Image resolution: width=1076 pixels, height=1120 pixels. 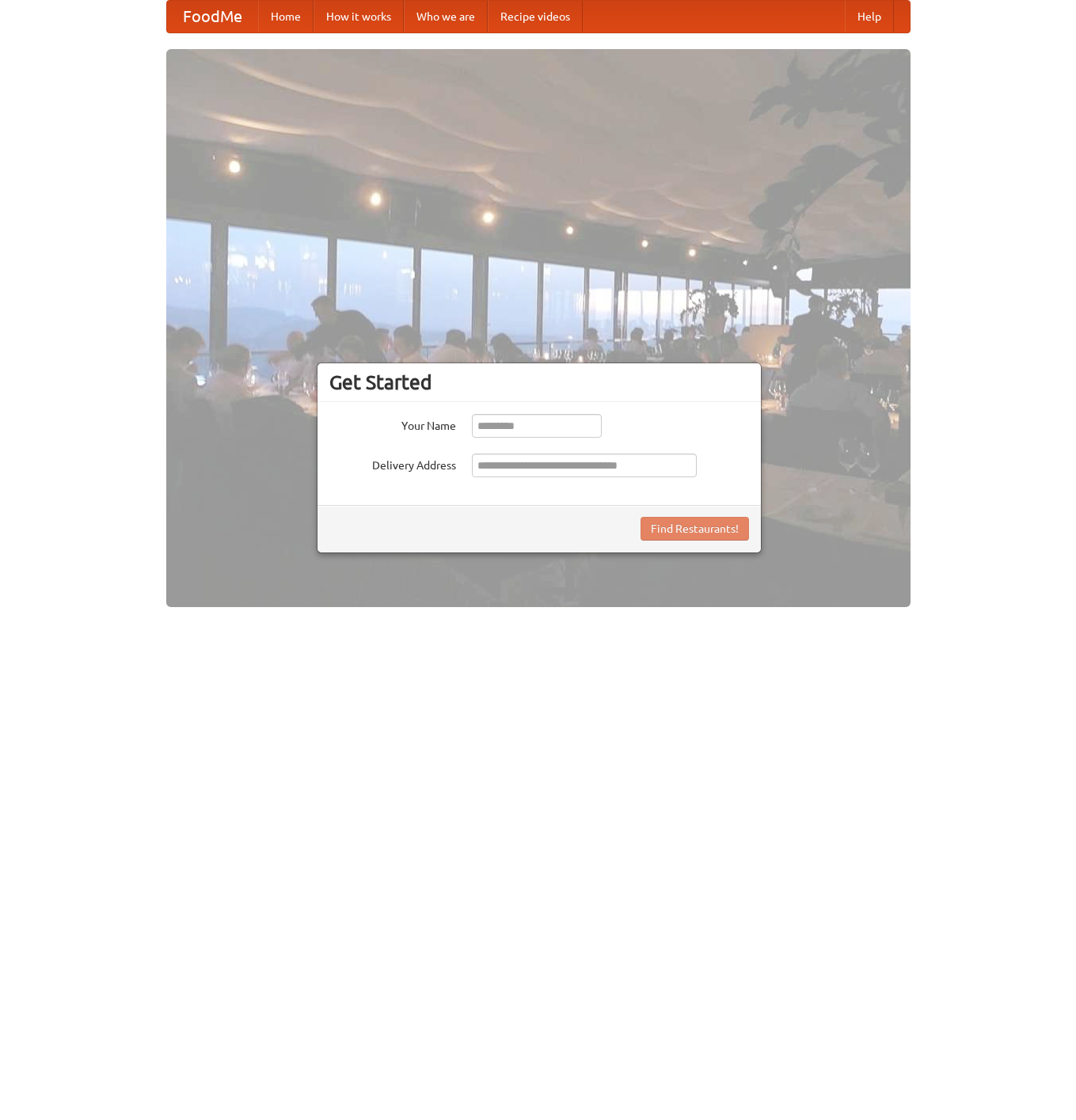 I want to click on label: Delivery Address, so click(x=393, y=463).